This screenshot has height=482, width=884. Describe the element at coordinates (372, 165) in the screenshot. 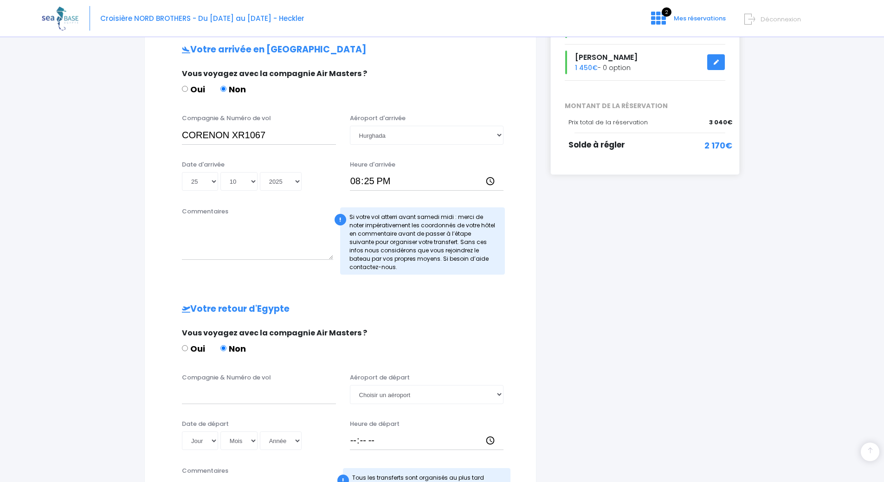

I see `label: Heure d'arrivée` at that location.